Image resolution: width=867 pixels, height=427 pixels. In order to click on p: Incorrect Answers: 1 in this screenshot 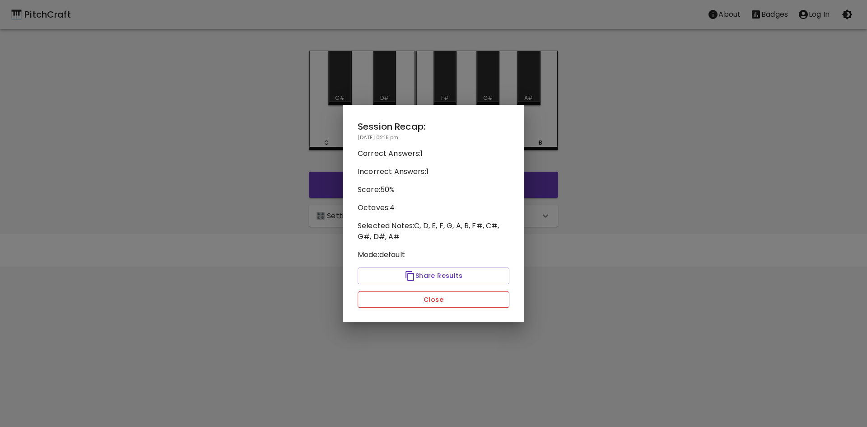, I will do `click(433, 172)`.